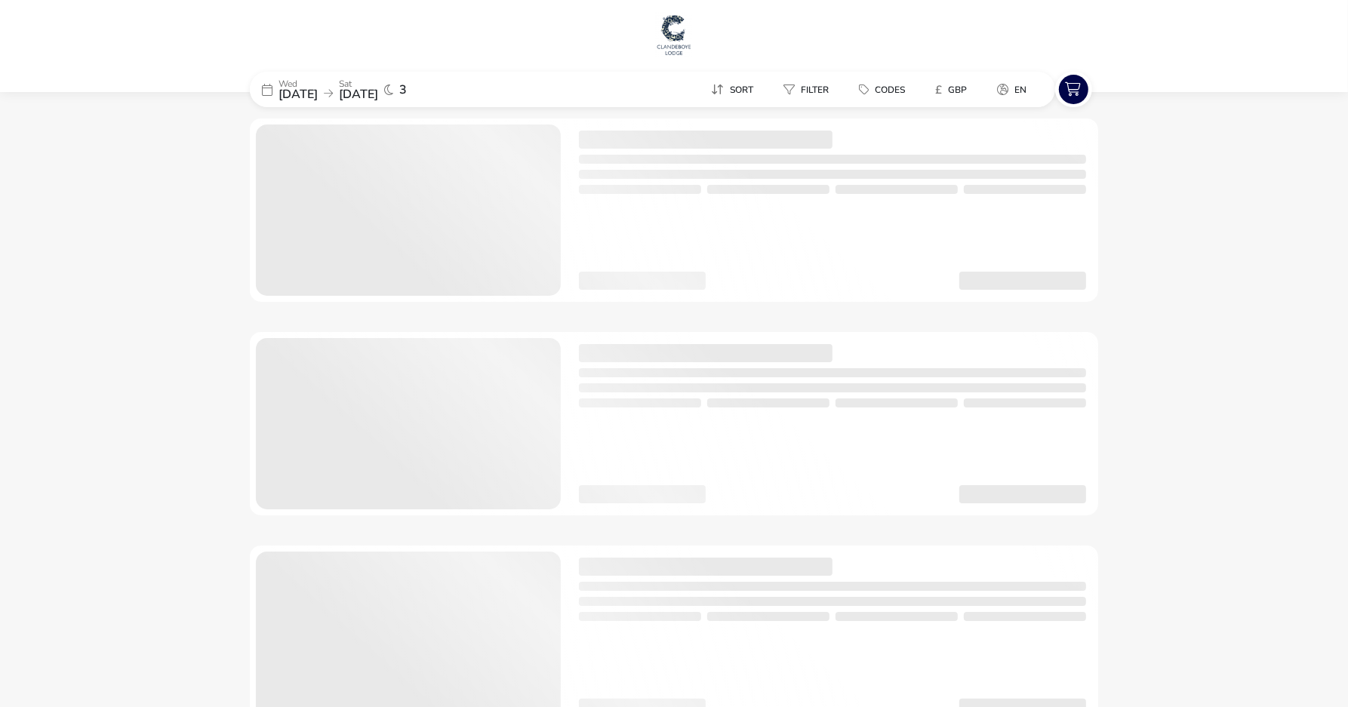  I want to click on p: Wed, so click(298, 84).